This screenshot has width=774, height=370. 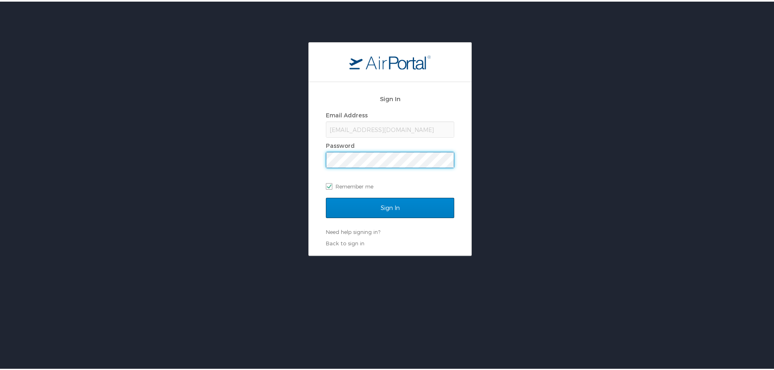 What do you see at coordinates (390, 97) in the screenshot?
I see `h2: Sign In` at bounding box center [390, 97].